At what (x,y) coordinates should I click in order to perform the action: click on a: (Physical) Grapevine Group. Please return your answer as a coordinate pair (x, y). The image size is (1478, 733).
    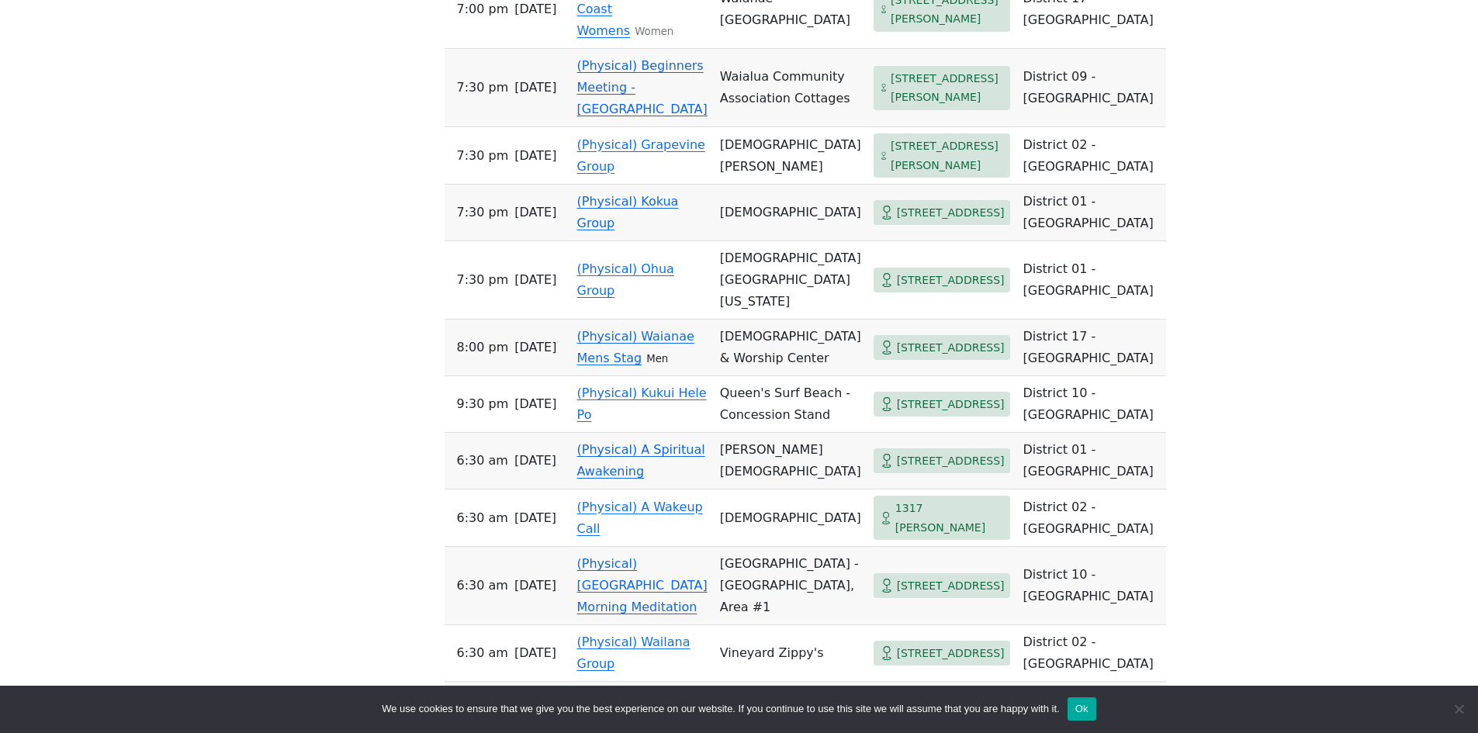
    Looking at the image, I should click on (641, 155).